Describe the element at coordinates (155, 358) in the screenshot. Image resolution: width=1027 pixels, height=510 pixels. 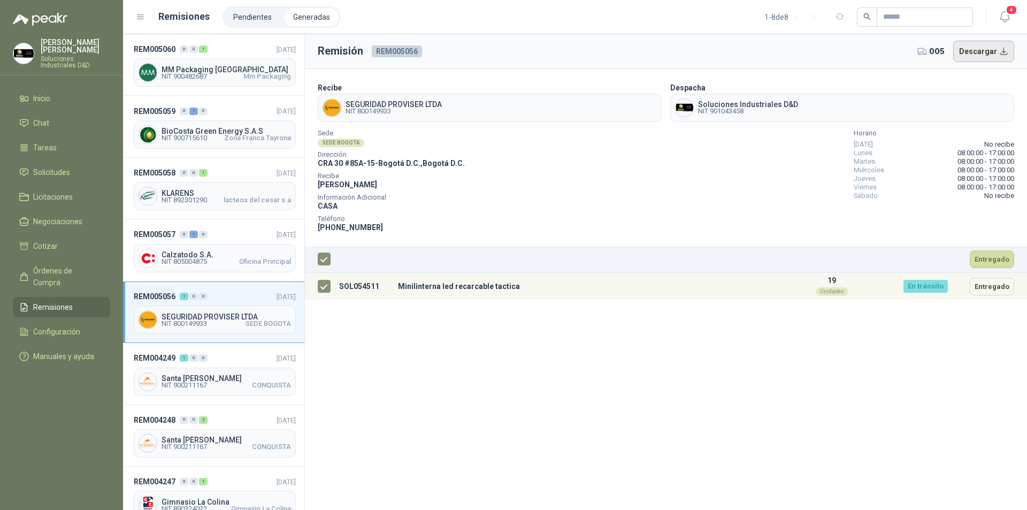
I see `span: REM004249` at that location.